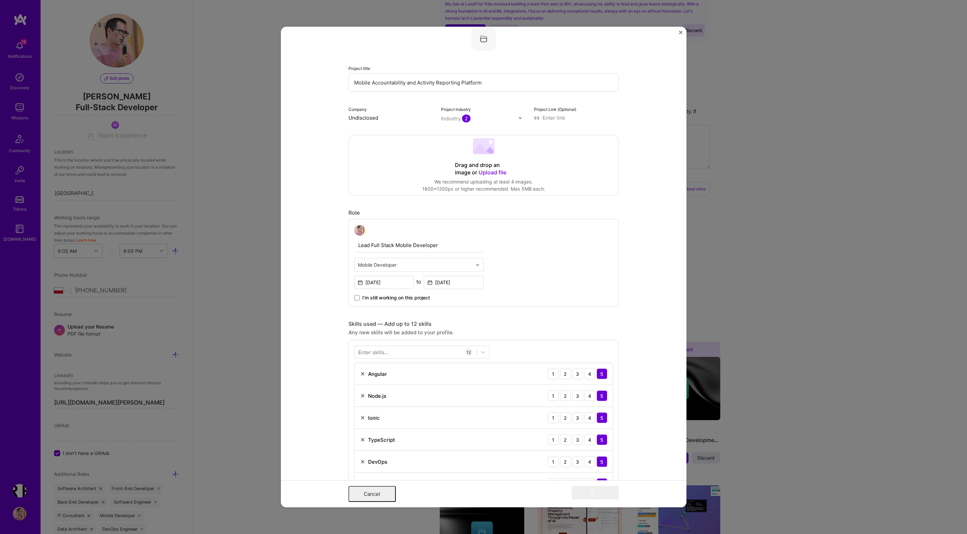  Describe the element at coordinates (484, 324) in the screenshot. I see `div: Skills used — Add up to 12 skills` at that location.